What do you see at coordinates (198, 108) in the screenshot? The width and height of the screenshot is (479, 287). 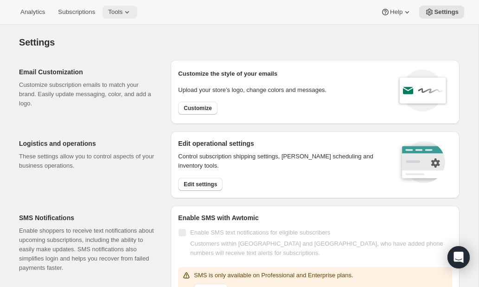 I see `span: Customize` at bounding box center [198, 108].